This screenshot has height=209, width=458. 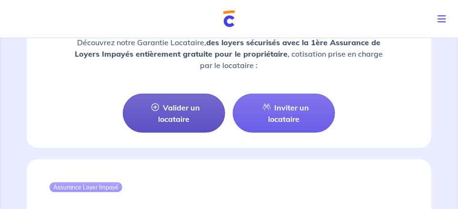 I want to click on a: Valider un locataire, so click(x=174, y=113).